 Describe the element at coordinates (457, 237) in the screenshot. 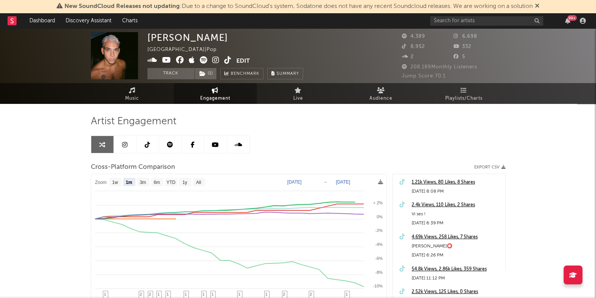

I see `div: 4.69k Views, 258 Likes, 7 Shares` at that location.